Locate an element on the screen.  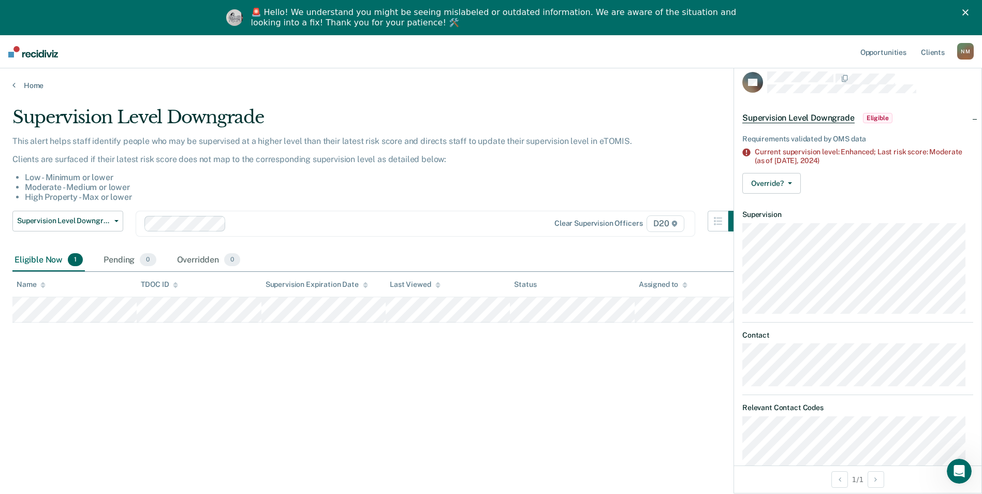
div: Close is located at coordinates (968, 12).